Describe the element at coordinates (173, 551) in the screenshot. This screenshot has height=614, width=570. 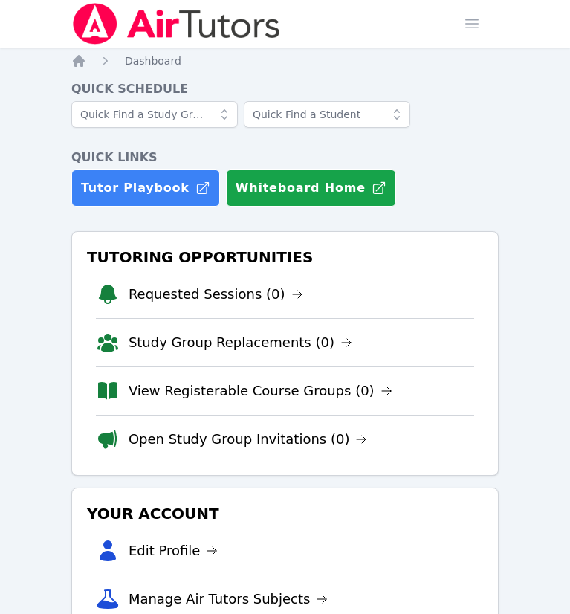
I see `a: Edit Profile` at that location.